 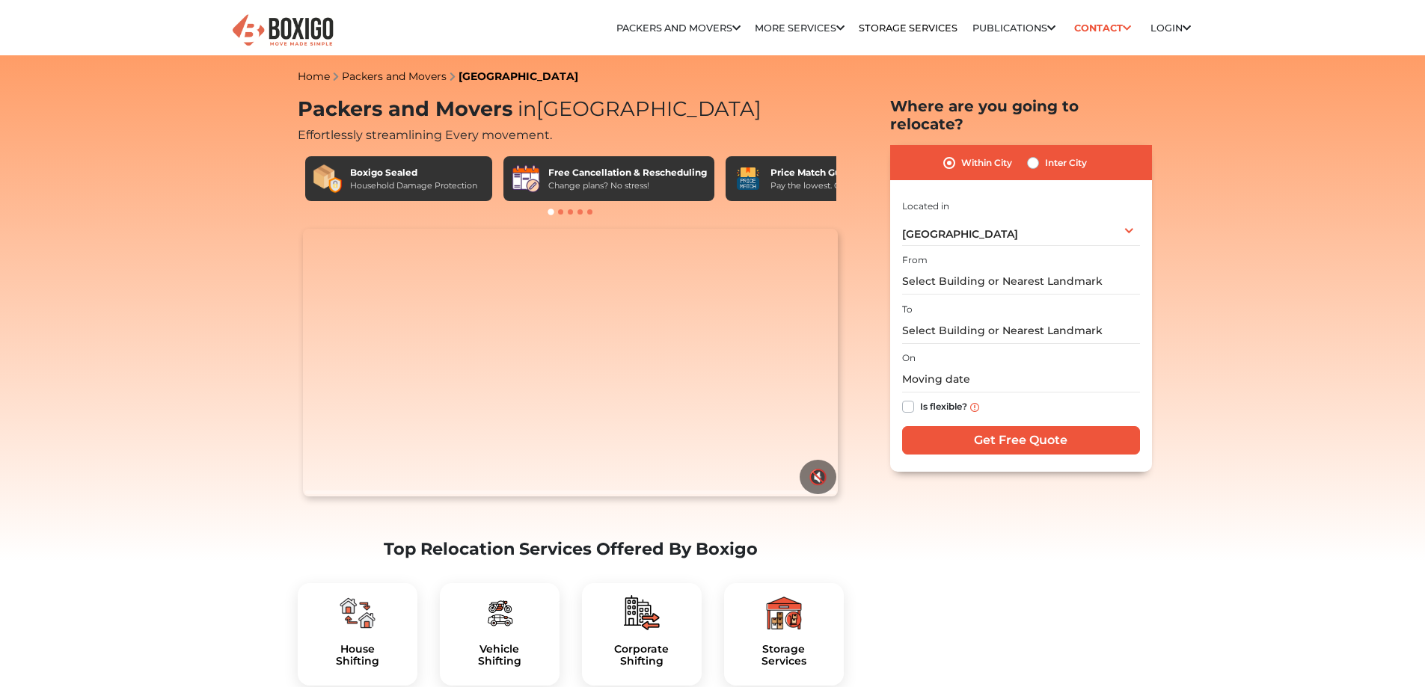 What do you see at coordinates (1171, 28) in the screenshot?
I see `a: Login` at bounding box center [1171, 28].